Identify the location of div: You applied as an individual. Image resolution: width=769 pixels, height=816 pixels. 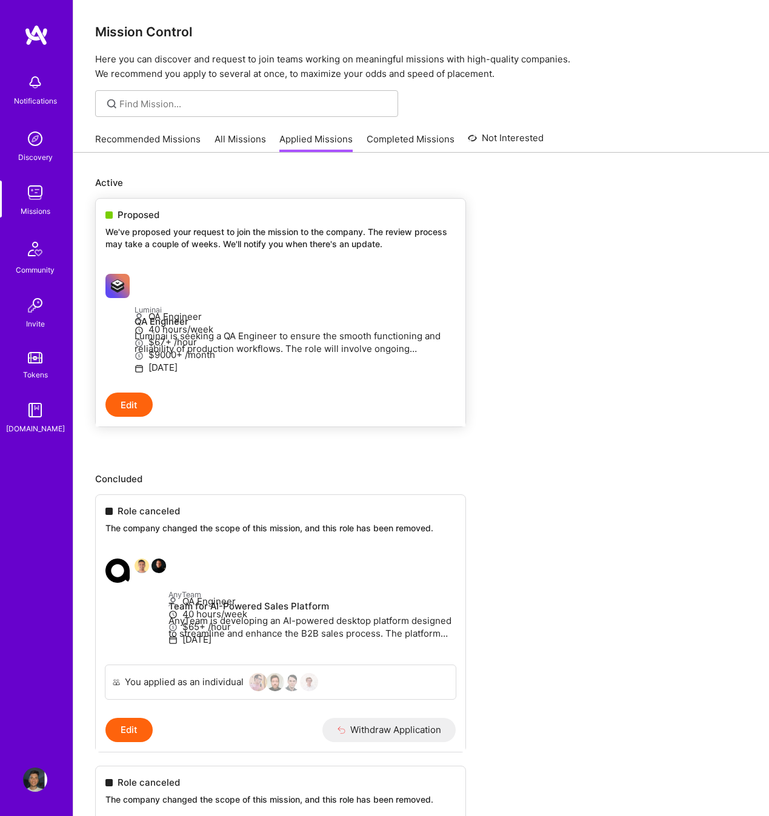
(184, 682).